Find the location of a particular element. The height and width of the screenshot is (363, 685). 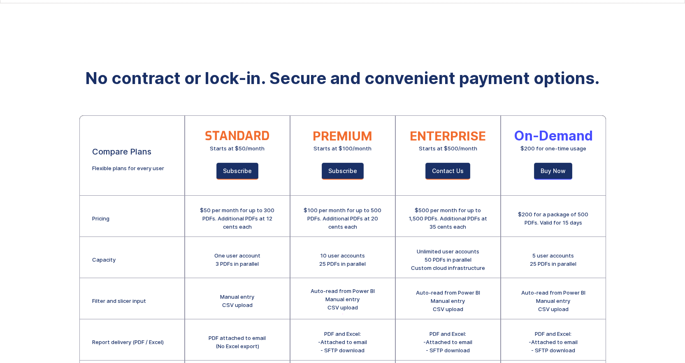

div: PREMIUM is located at coordinates (342, 136).